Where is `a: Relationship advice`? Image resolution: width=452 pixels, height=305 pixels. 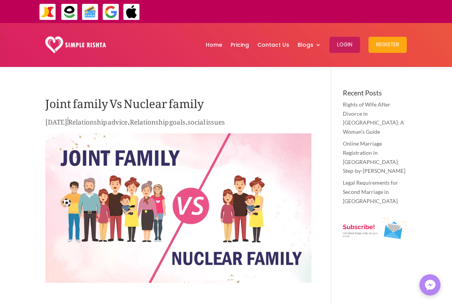
a: Relationship advice is located at coordinates (98, 120).